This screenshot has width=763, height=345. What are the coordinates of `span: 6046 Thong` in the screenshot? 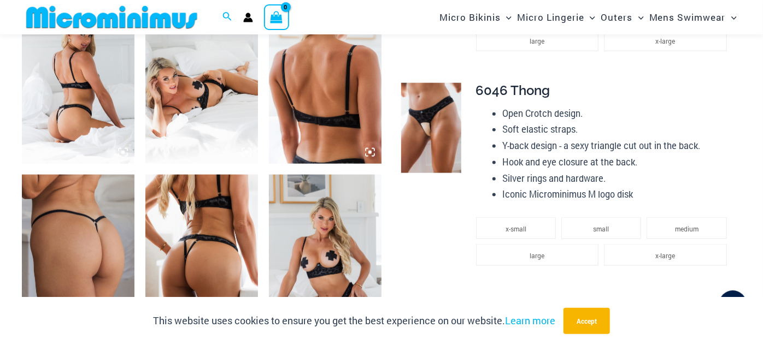 It's located at (513, 90).